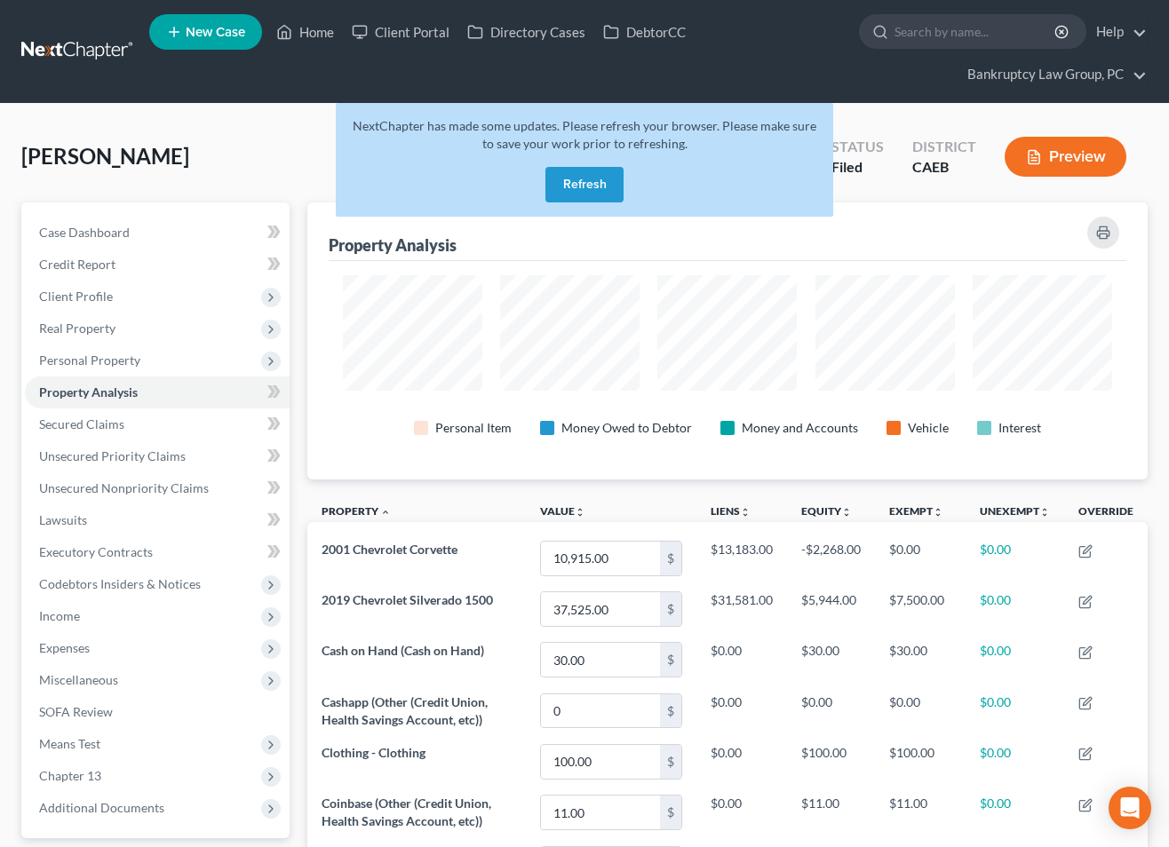 This screenshot has width=1169, height=847. Describe the element at coordinates (741, 609) in the screenshot. I see `td: $31,581.00` at that location.